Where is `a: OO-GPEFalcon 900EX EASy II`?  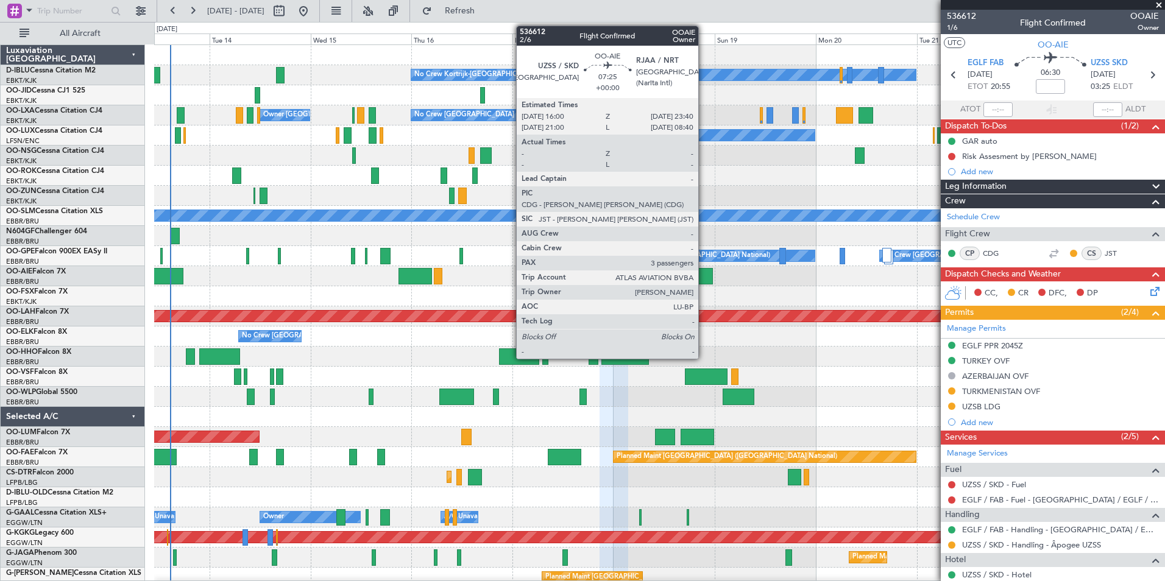
a: OO-GPEFalcon 900EX EASy II is located at coordinates (57, 252).